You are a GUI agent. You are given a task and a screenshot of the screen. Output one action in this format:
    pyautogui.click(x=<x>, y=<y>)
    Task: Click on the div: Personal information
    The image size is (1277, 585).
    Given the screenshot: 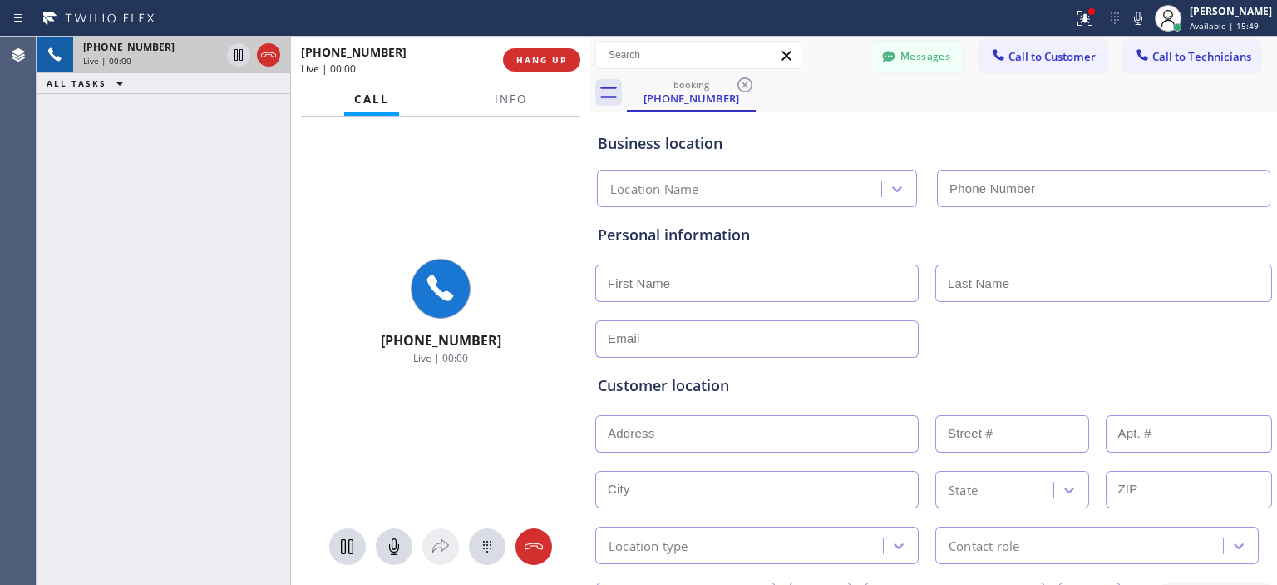 What is the action you would take?
    pyautogui.click(x=934, y=234)
    